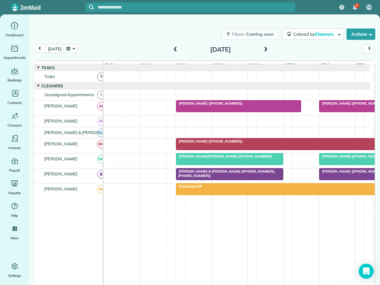  What do you see at coordinates (101, 159) in the screenshot?
I see `span: NM` at bounding box center [101, 159].